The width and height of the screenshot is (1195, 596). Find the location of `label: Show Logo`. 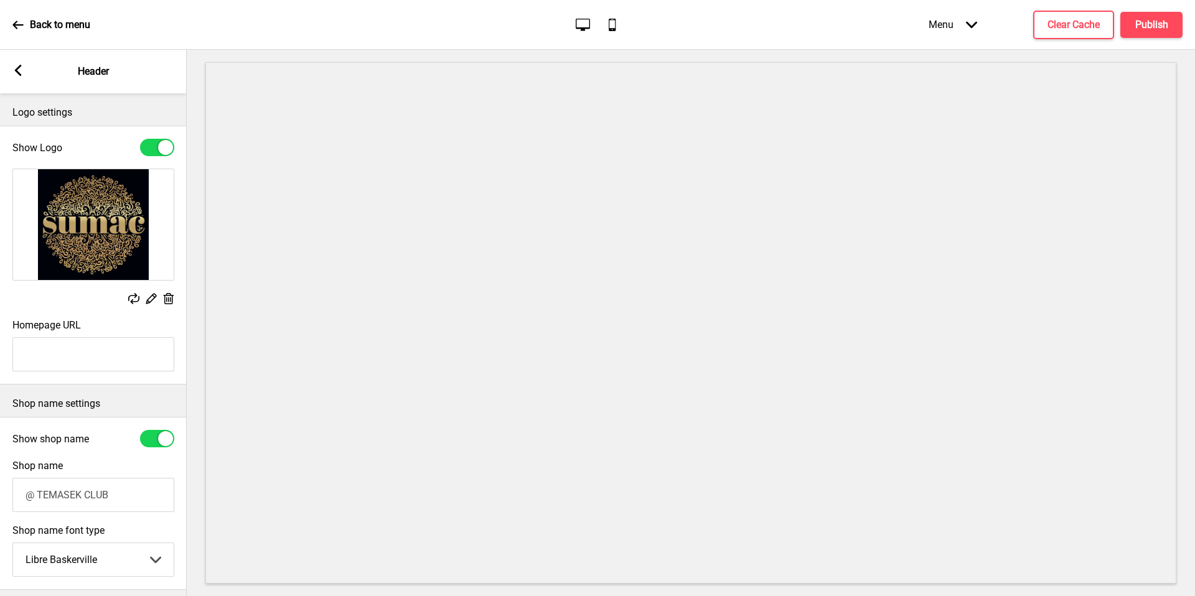

label: Show Logo is located at coordinates (37, 148).